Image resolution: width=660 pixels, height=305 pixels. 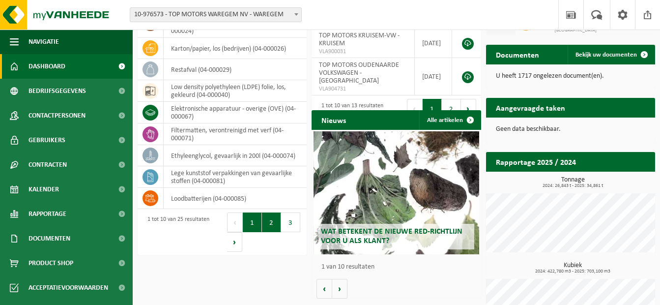 What do you see at coordinates (450, 120) in the screenshot?
I see `a: Alle artikelen` at bounding box center [450, 120].